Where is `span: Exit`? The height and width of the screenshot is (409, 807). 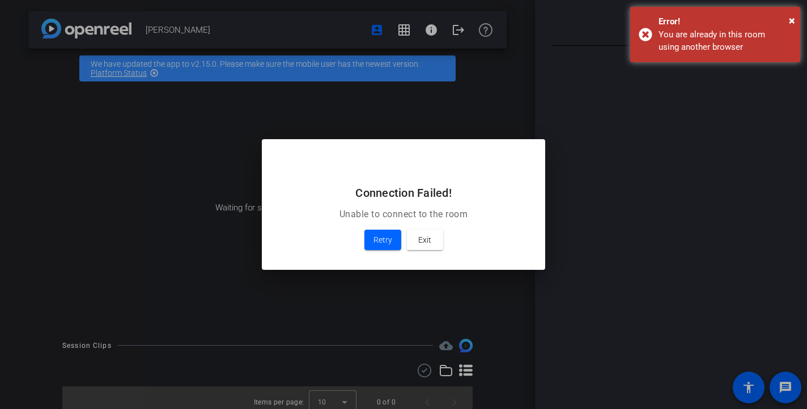
span: Exit is located at coordinates (424, 240).